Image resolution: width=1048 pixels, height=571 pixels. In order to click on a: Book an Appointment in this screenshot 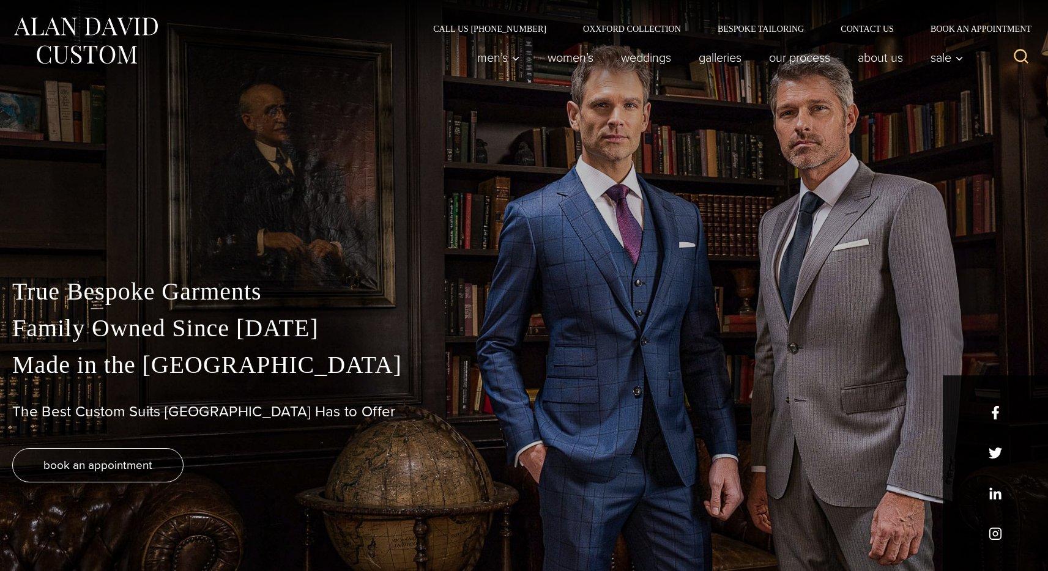, I will do `click(974, 29)`.